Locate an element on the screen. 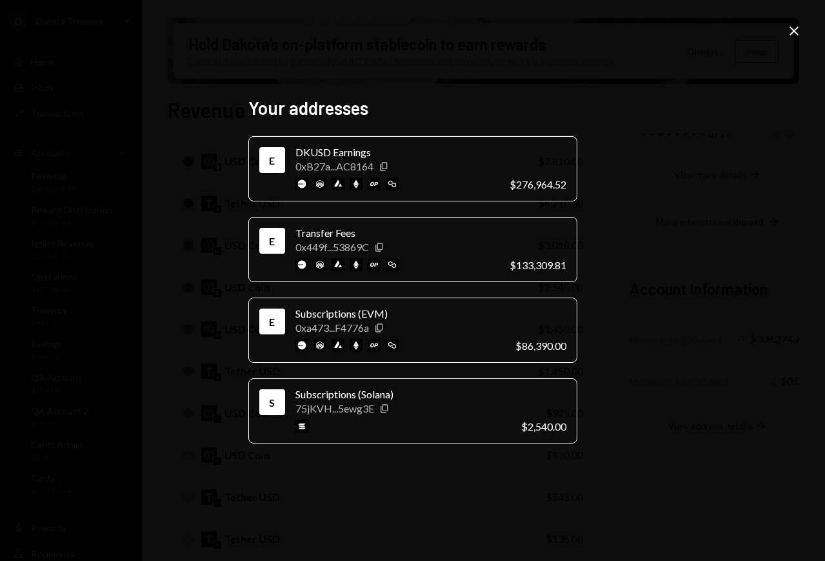 The width and height of the screenshot is (825, 561). img: solana-mainnet is located at coordinates (302, 426).